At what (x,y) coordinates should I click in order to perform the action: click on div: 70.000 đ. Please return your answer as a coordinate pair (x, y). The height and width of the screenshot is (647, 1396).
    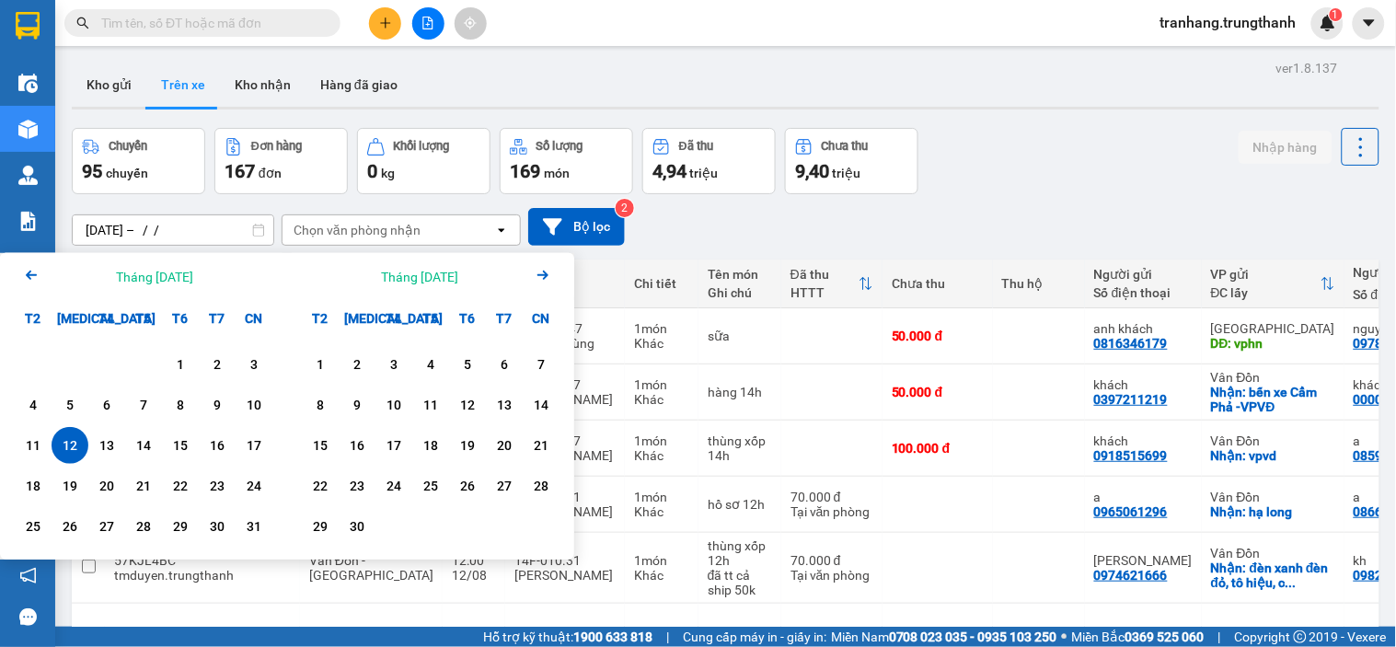
    Looking at the image, I should click on (832, 497).